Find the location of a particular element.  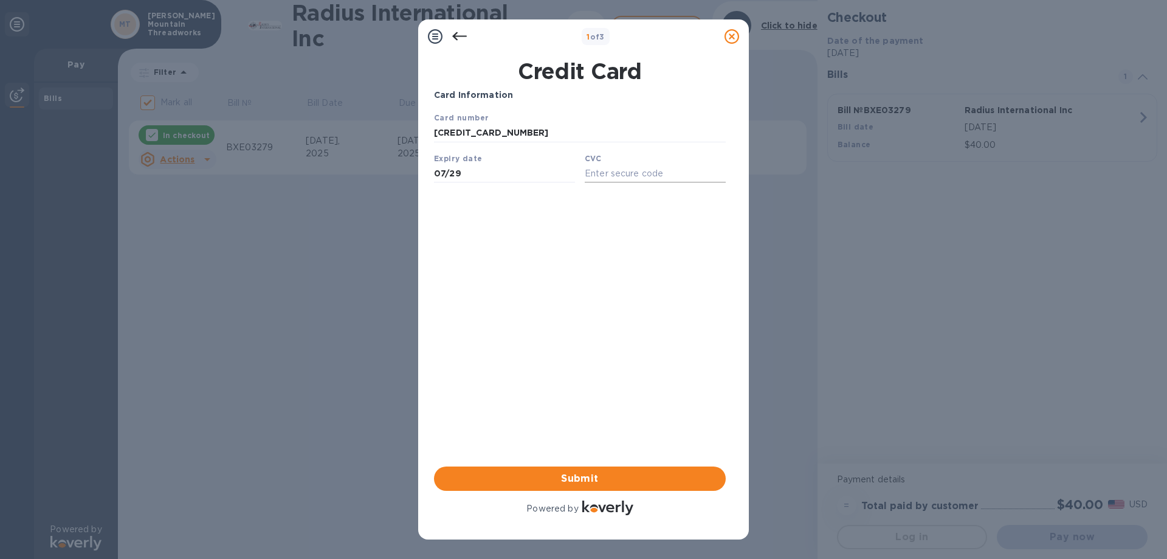

span: 1 is located at coordinates (588, 36).